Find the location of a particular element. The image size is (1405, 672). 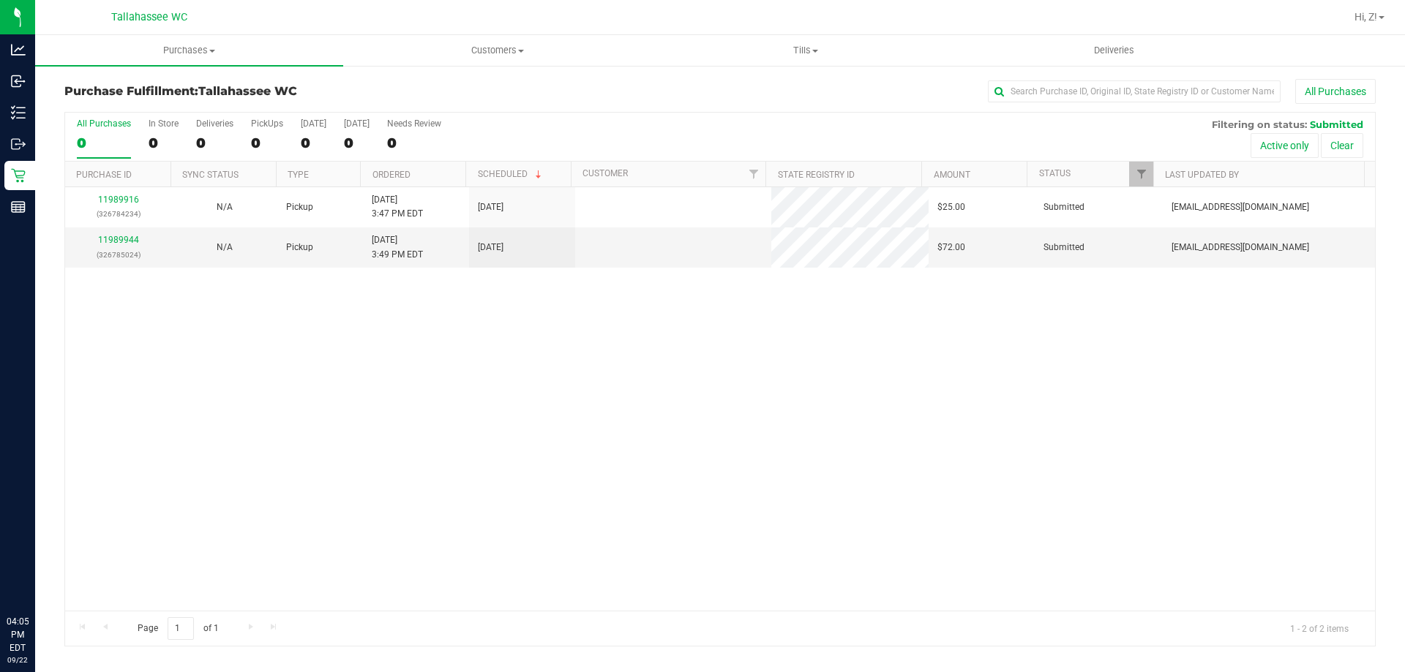

span: Page of 1 is located at coordinates (178, 629).